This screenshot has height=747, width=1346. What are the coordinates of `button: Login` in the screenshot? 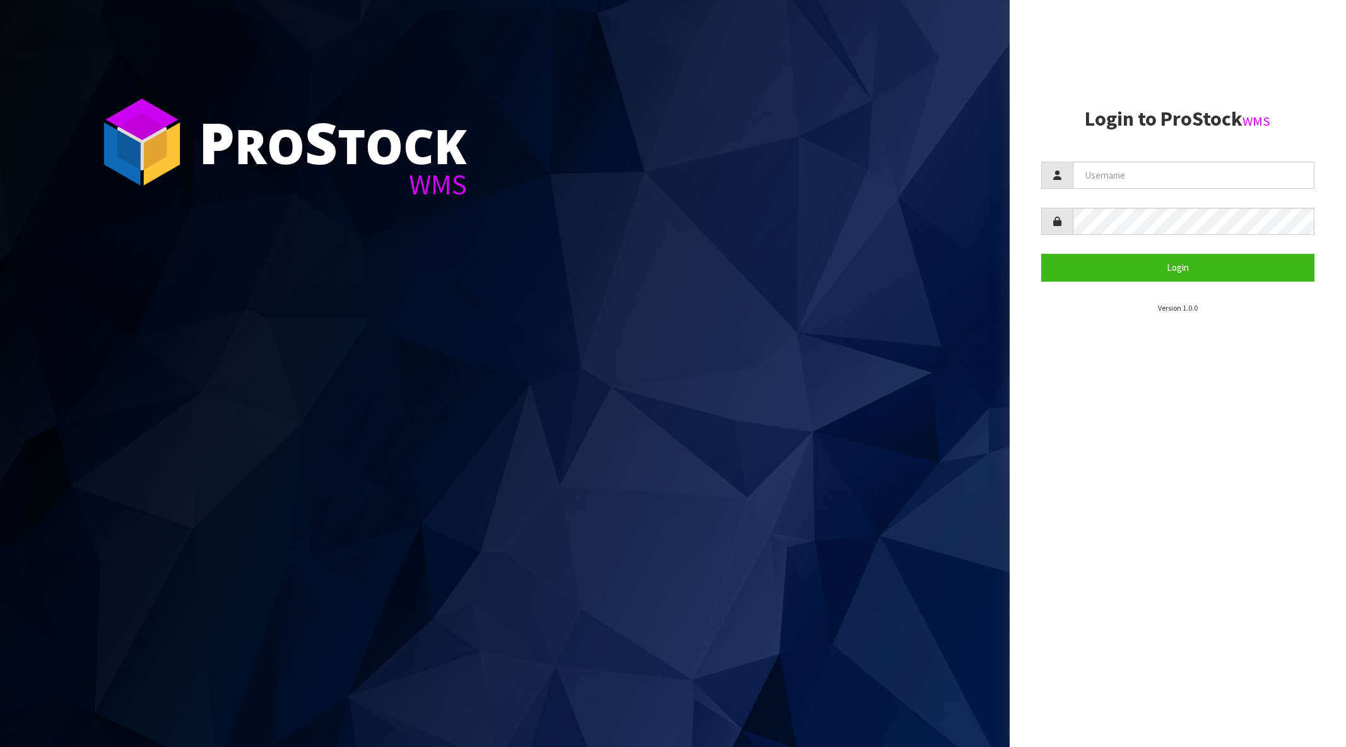 It's located at (1178, 267).